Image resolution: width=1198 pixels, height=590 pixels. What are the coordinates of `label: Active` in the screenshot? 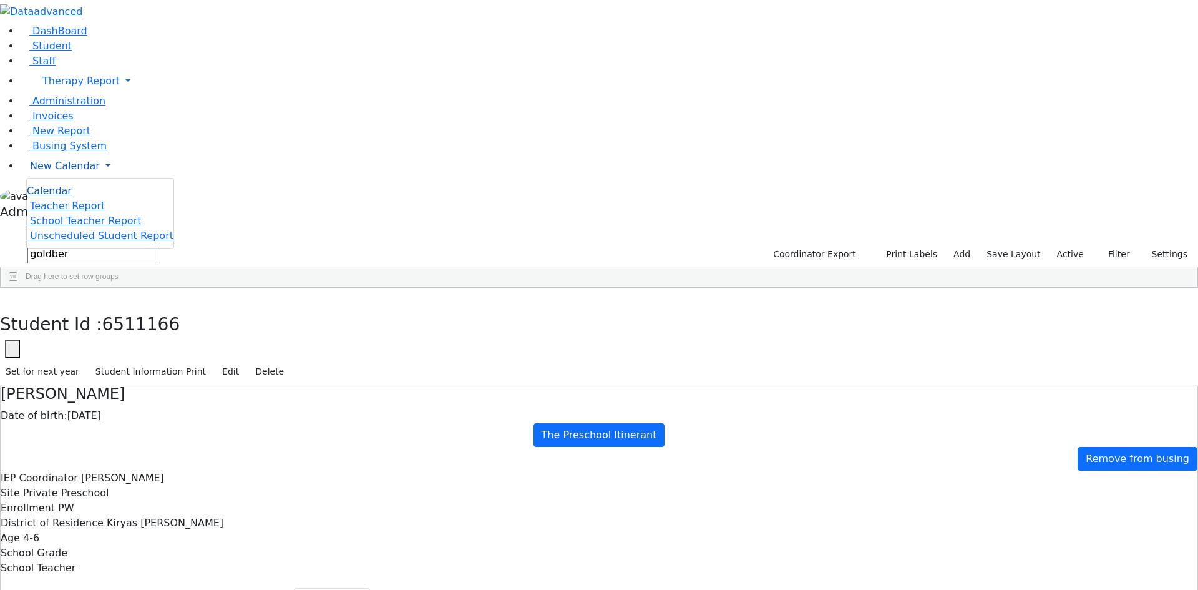 It's located at (1070, 254).